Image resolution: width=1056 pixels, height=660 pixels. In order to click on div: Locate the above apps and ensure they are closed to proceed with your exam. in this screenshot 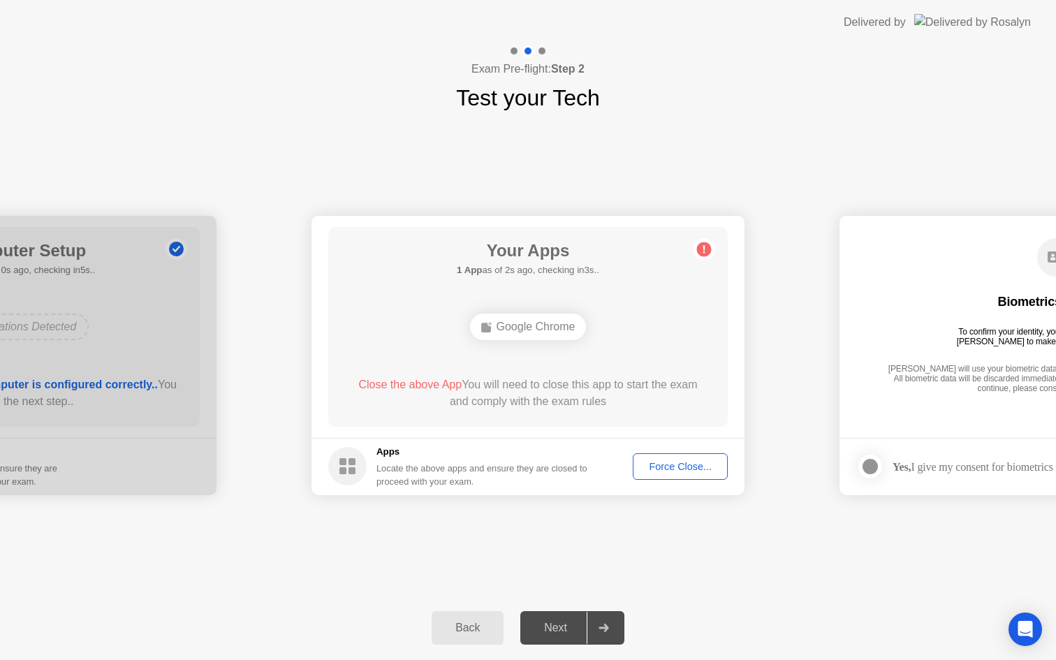, I will do `click(482, 475)`.